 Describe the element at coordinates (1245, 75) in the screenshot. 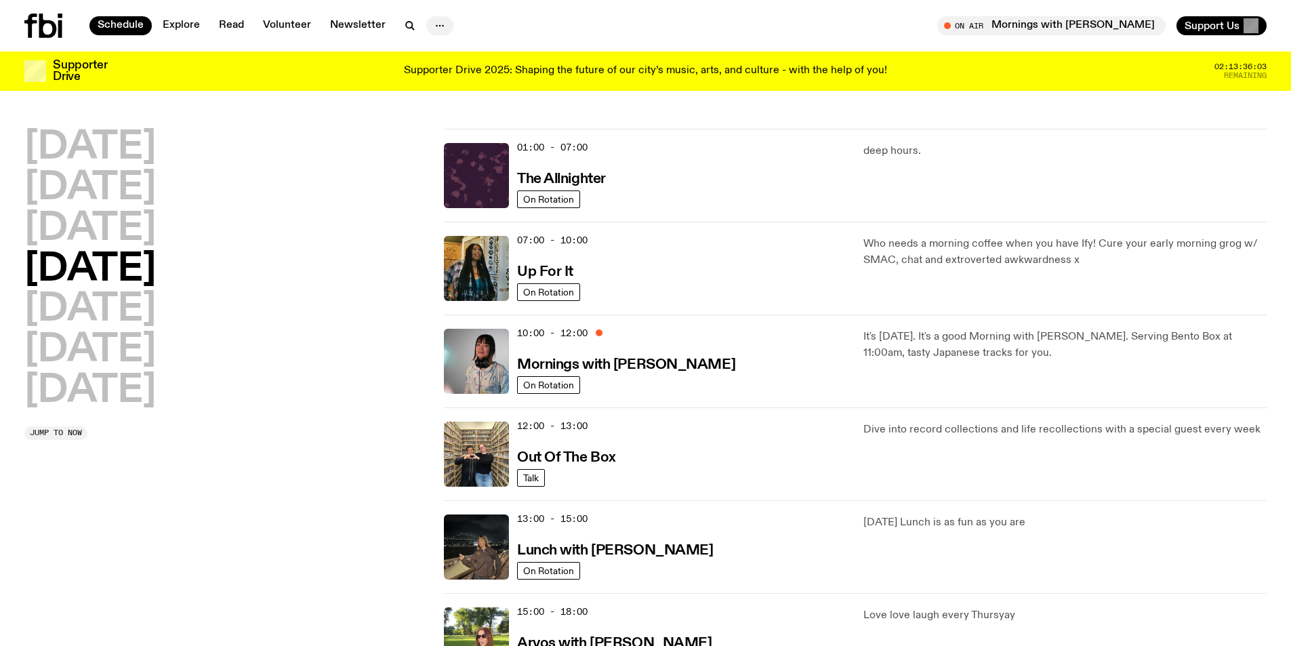

I see `span: Remaining` at that location.